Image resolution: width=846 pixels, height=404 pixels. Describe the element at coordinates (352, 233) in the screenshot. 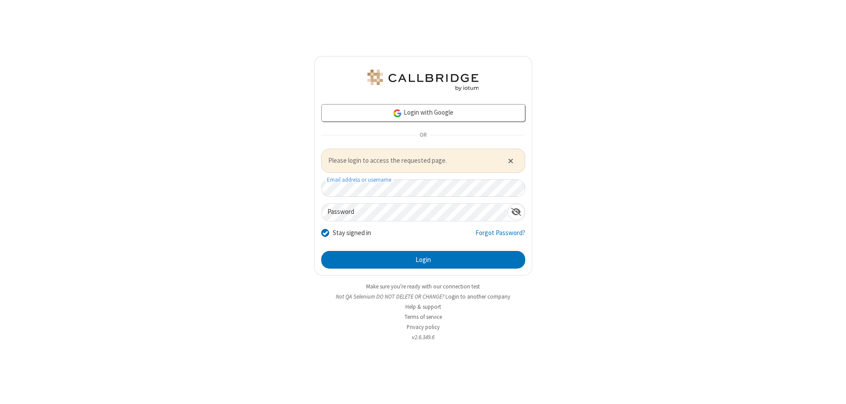

I see `label: Stay signed in` at that location.